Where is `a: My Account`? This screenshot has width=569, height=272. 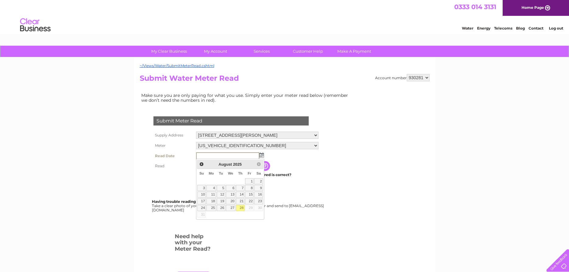
a: My Account is located at coordinates (215, 51).